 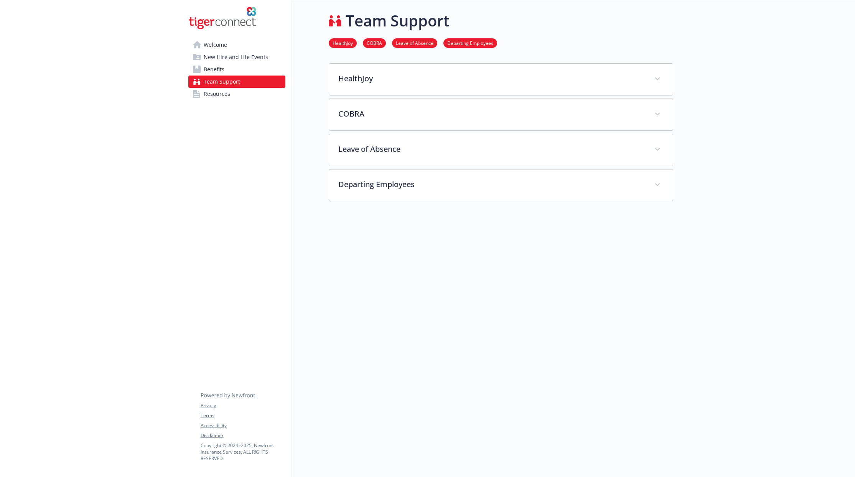 What do you see at coordinates (501, 115) in the screenshot?
I see `div: COBRA` at bounding box center [501, 115].